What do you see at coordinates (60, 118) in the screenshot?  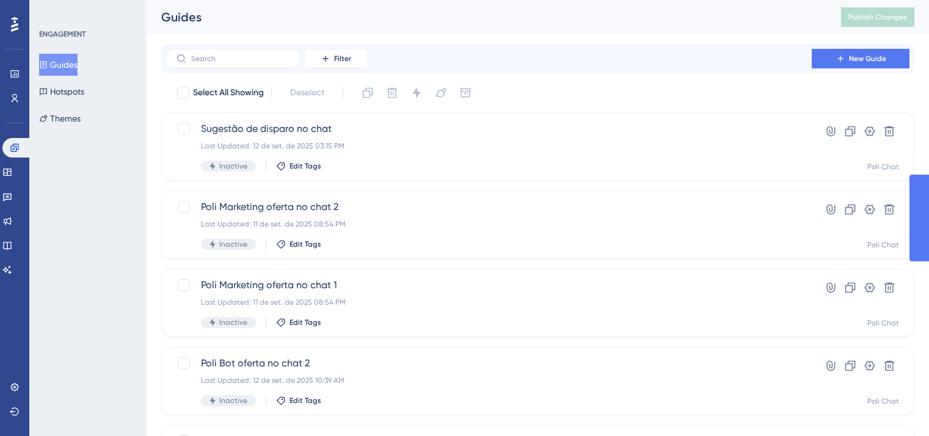 I see `button: Themes` at bounding box center [60, 118].